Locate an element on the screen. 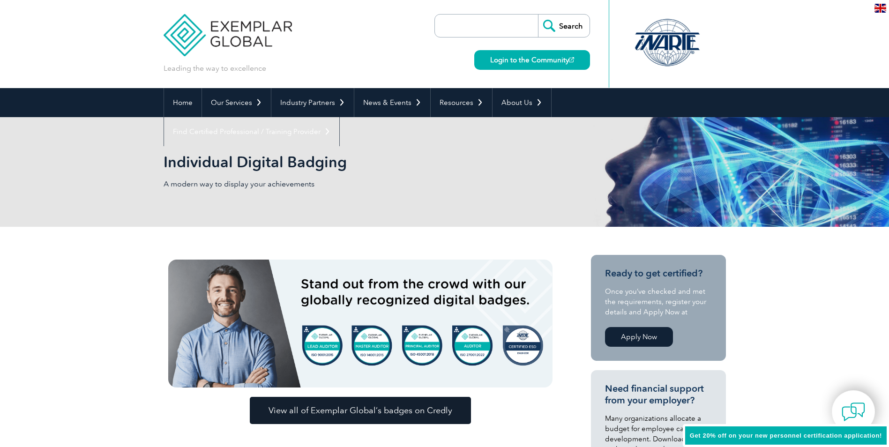 The height and width of the screenshot is (447, 889). a: Our Services is located at coordinates (236, 103).